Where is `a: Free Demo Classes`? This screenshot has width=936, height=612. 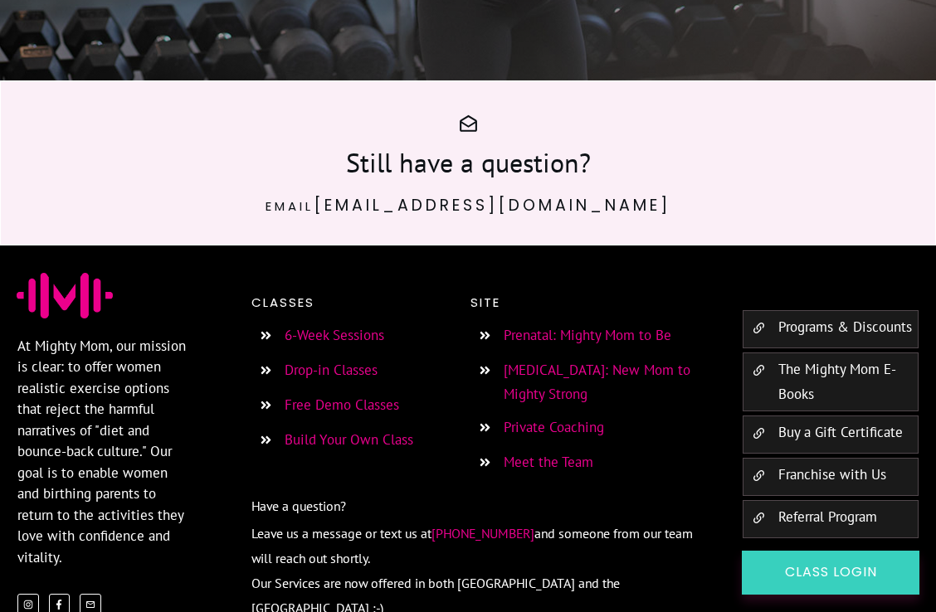 a: Free Demo Classes is located at coordinates (342, 405).